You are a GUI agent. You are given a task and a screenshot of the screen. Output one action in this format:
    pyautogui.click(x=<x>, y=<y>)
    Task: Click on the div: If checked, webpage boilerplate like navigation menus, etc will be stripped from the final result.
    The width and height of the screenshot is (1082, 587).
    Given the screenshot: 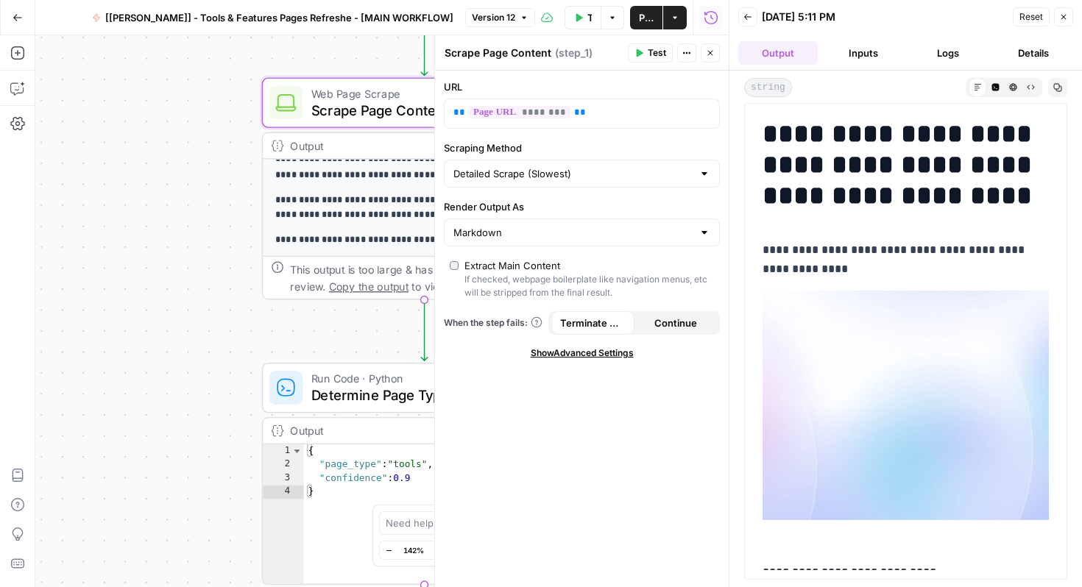 What is the action you would take?
    pyautogui.click(x=589, y=286)
    